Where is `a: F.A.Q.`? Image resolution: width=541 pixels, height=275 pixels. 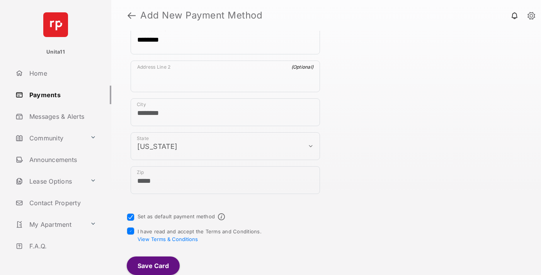 a: F.A.Q. is located at coordinates (62, 246).